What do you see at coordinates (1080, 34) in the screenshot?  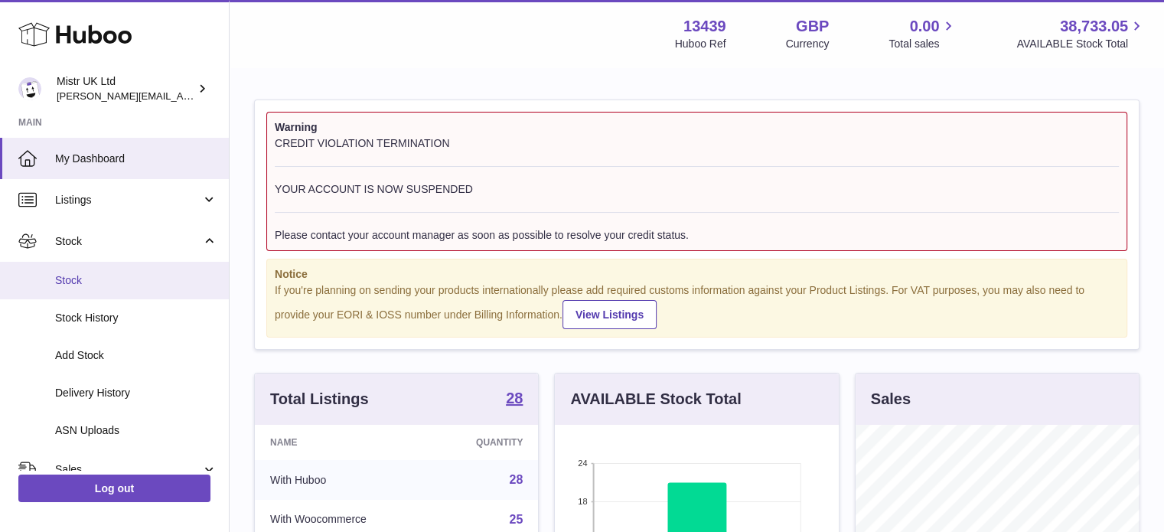 I see `a: 38,733.05 AVAILABLE Stock Total` at bounding box center [1080, 34].